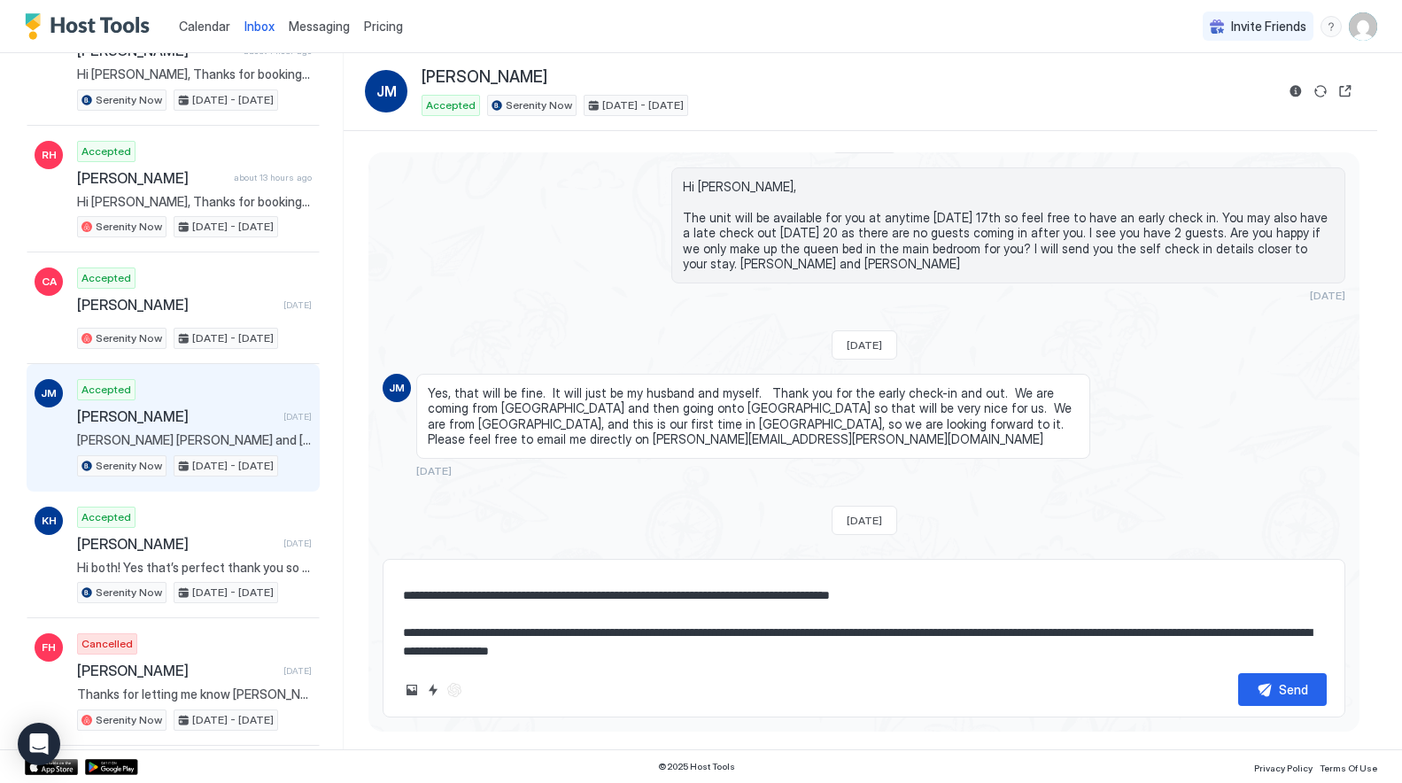 The height and width of the screenshot is (783, 1402). What do you see at coordinates (1348, 768) in the screenshot?
I see `span: Terms Of Use` at bounding box center [1348, 768].